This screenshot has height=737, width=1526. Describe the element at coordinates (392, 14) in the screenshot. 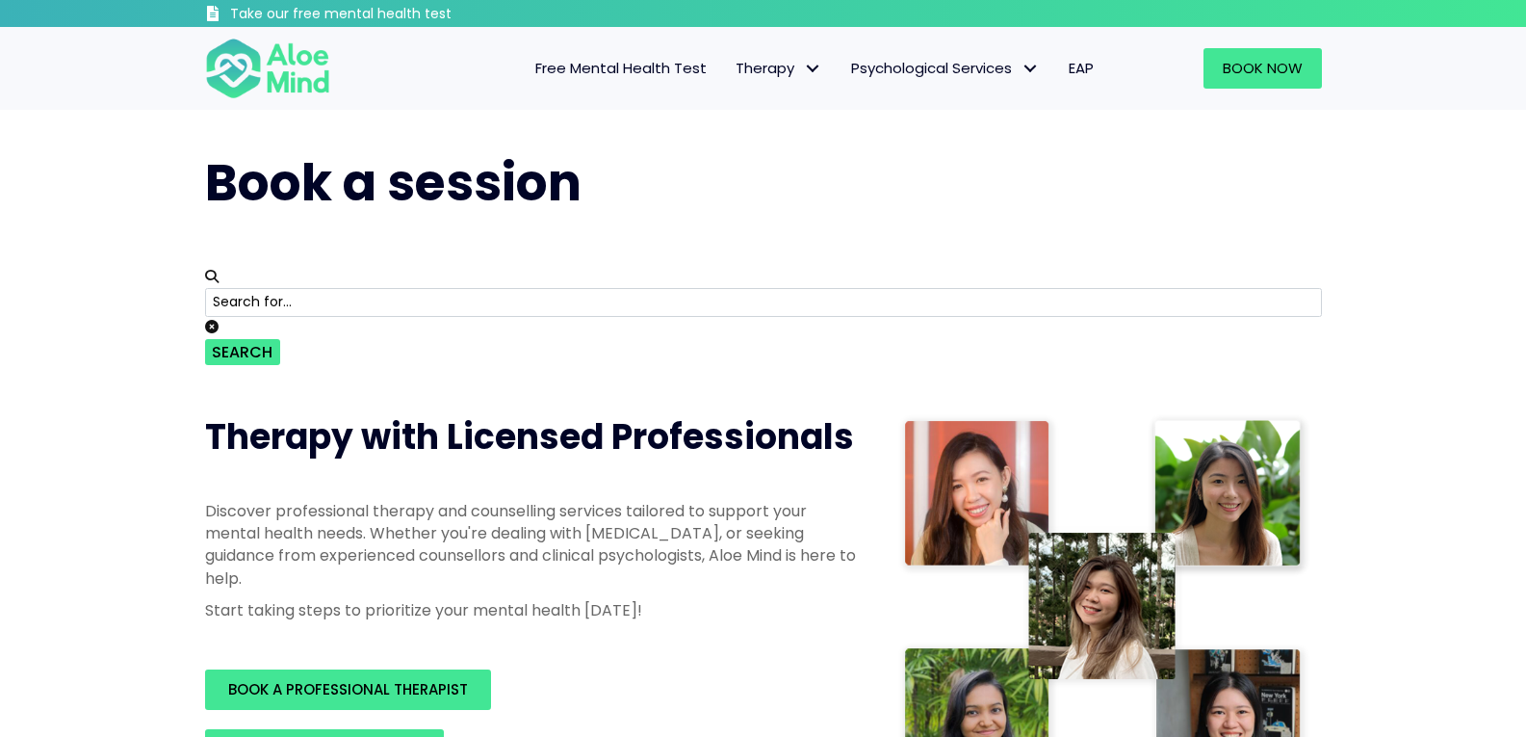

I see `h3: Take our free mental health test` at that location.